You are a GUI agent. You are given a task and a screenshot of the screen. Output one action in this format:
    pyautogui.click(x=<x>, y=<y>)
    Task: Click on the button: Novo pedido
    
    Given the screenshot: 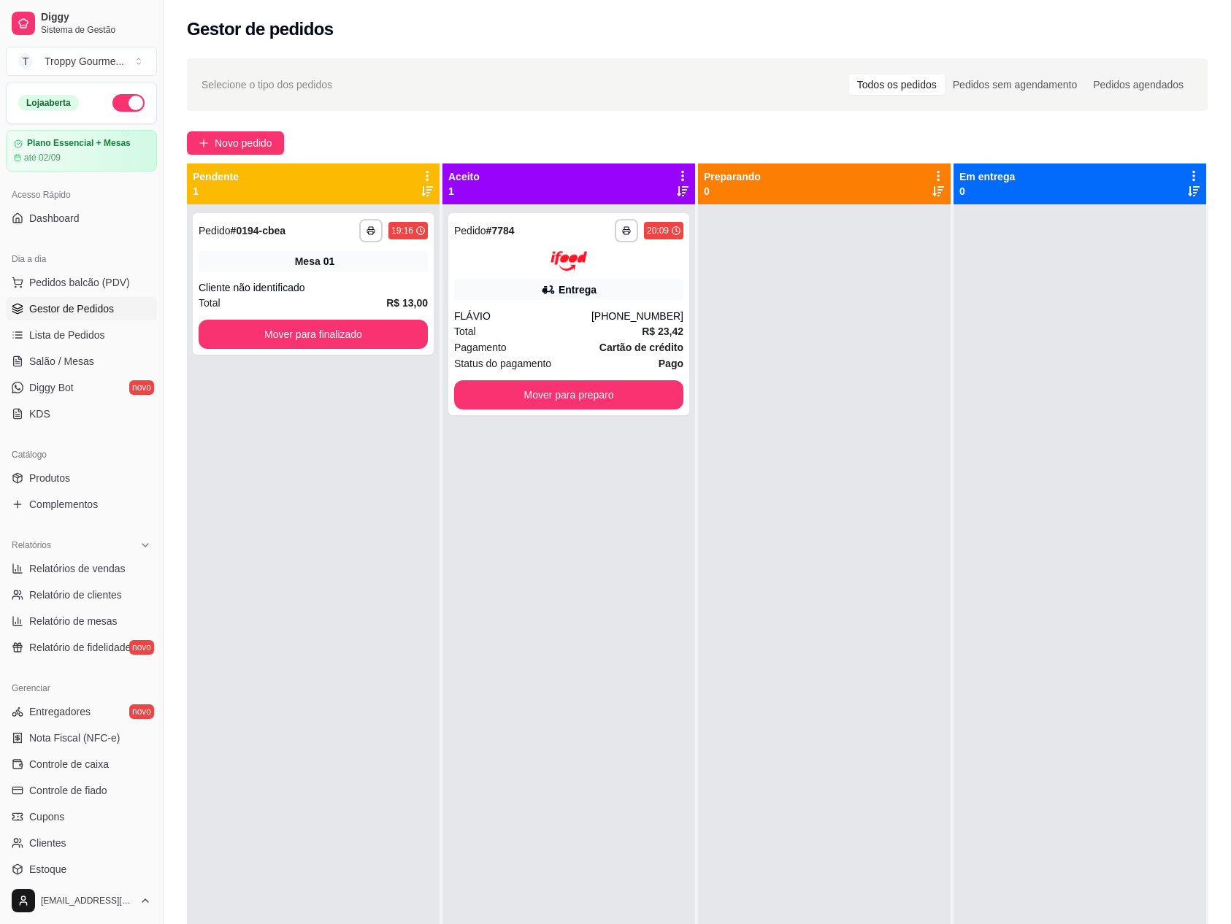 What is the action you would take?
    pyautogui.click(x=235, y=143)
    